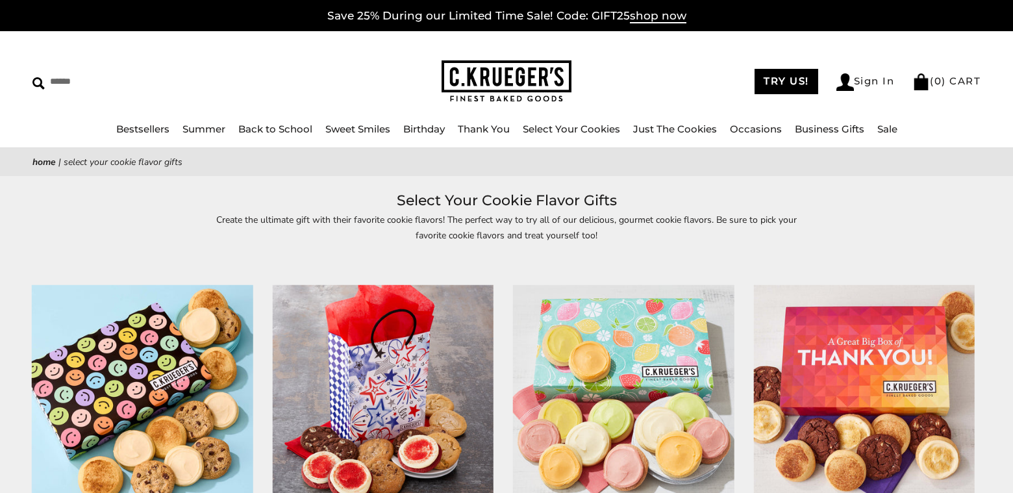  What do you see at coordinates (921, 82) in the screenshot?
I see `img: Bag` at bounding box center [921, 82].